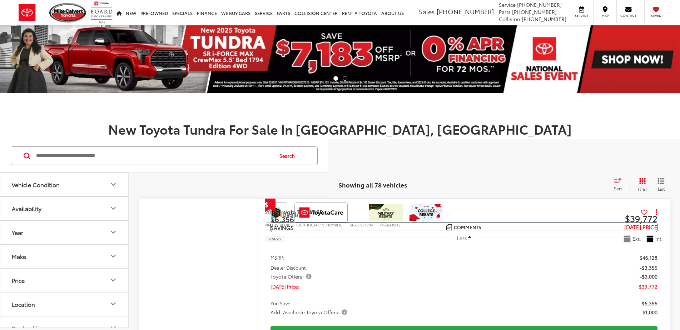 The image size is (680, 330). I want to click on input: Search by Make, Model, or Keyword, so click(154, 156).